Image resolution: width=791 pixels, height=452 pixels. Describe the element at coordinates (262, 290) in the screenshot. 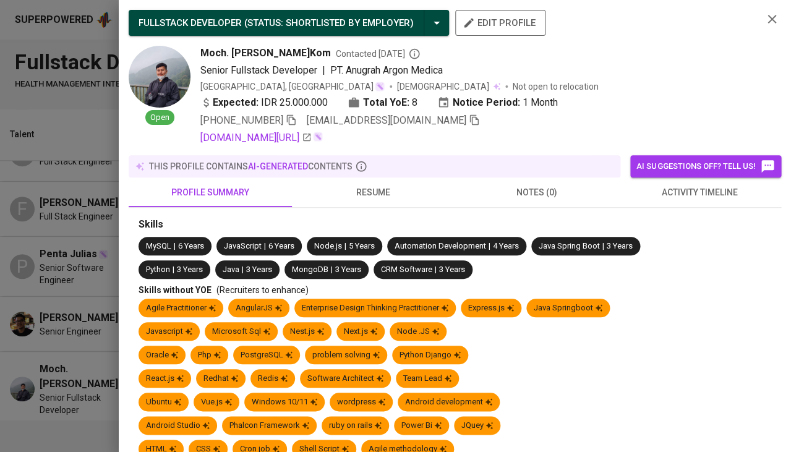

I see `span: (Recruiters to enhance)` at that location.